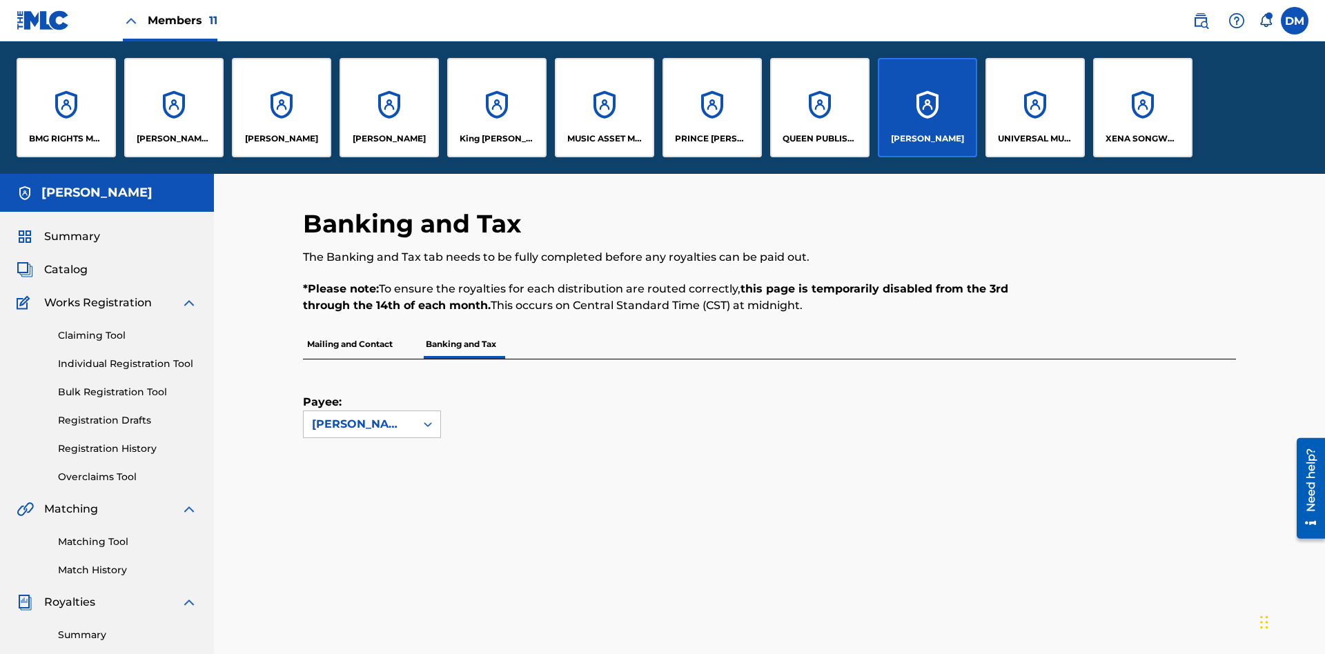 The width and height of the screenshot is (1325, 654). Describe the element at coordinates (1237, 21) in the screenshot. I see `div: Help` at that location.